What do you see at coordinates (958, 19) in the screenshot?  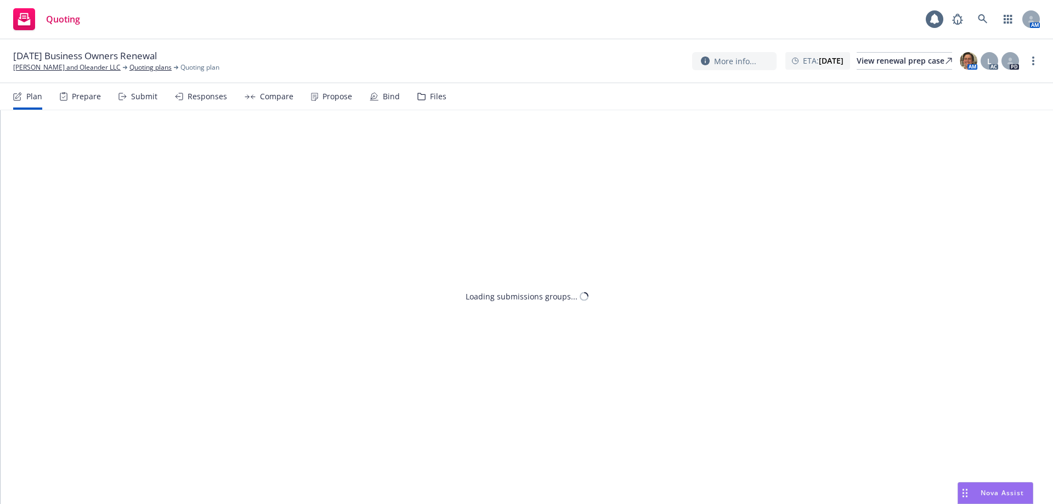 I see `a: Report a Bug` at bounding box center [958, 19].